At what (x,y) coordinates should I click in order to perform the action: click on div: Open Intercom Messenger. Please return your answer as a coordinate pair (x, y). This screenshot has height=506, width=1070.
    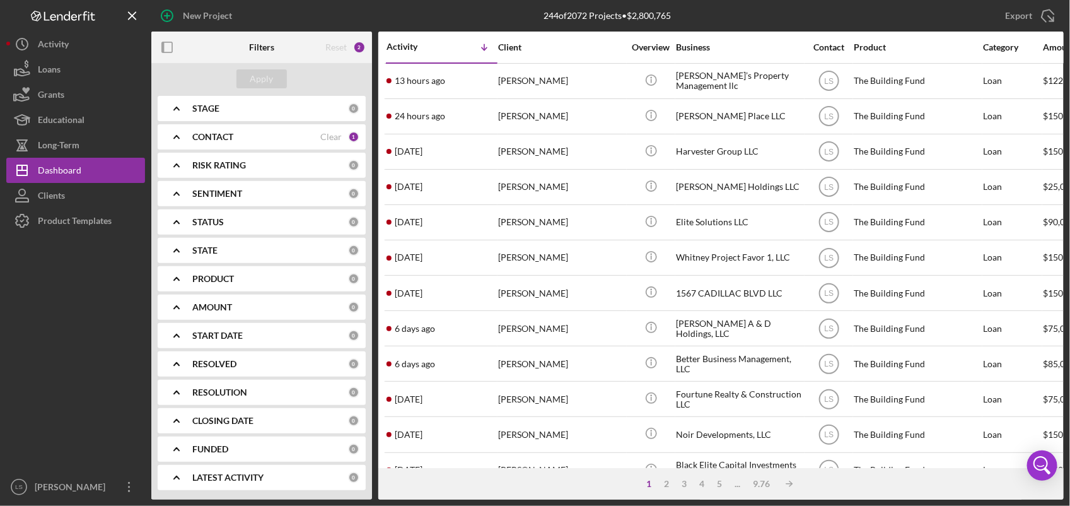
    Looking at the image, I should click on (1042, 465).